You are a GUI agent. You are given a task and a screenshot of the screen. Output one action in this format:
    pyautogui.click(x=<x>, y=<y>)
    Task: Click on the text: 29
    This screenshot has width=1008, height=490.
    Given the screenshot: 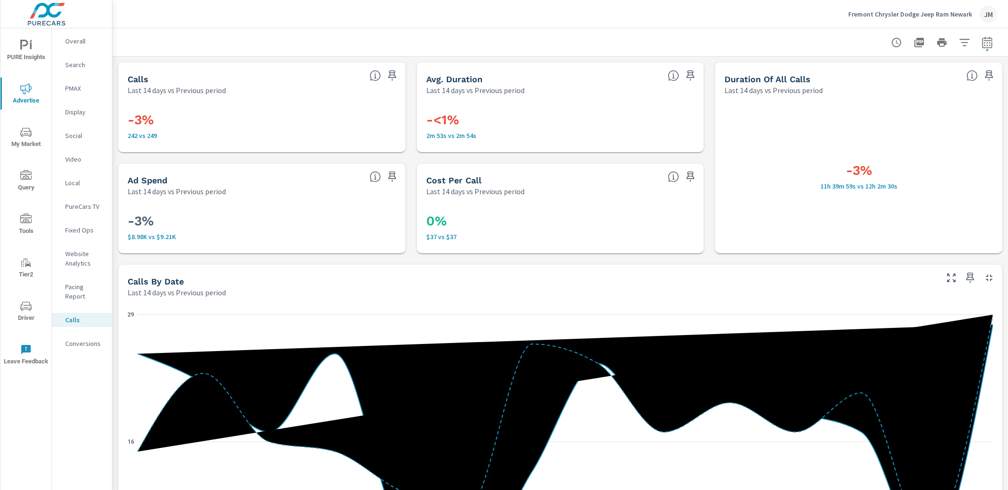 What is the action you would take?
    pyautogui.click(x=131, y=315)
    